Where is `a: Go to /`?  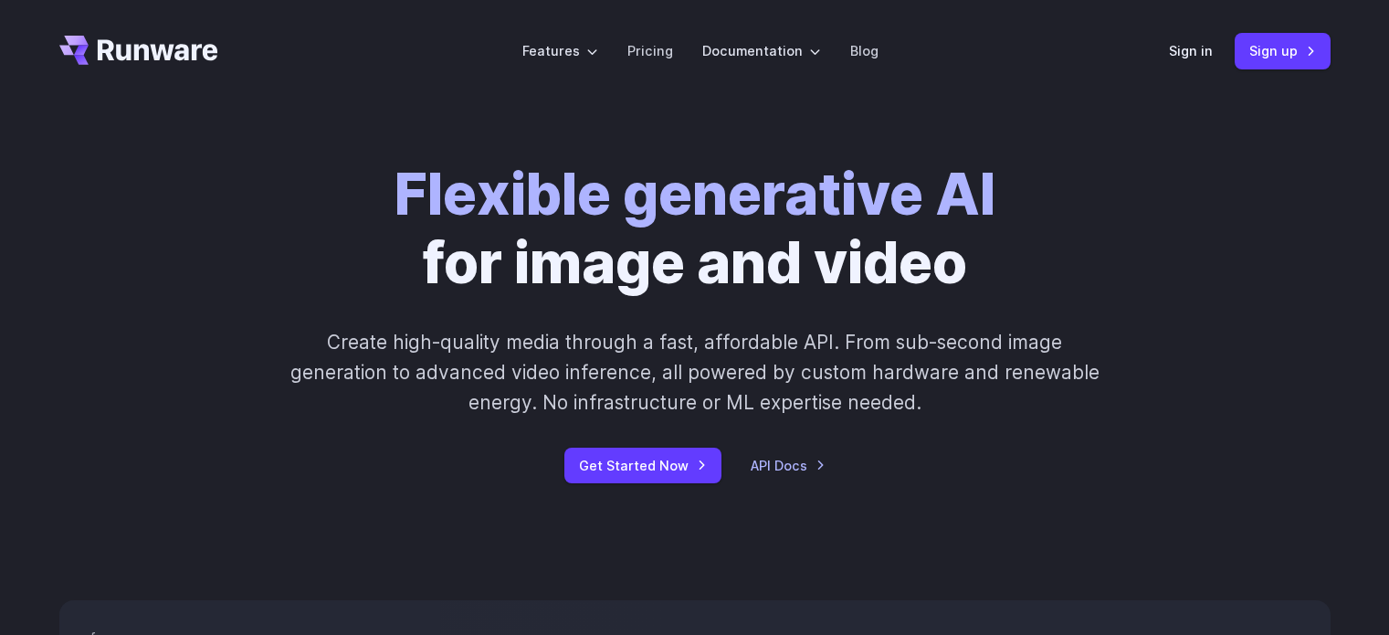 a: Go to / is located at coordinates (139, 50).